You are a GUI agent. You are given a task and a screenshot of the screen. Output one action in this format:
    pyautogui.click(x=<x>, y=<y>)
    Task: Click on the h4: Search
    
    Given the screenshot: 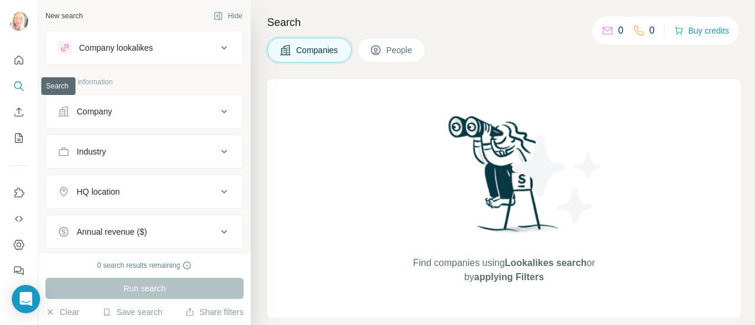 What is the action you would take?
    pyautogui.click(x=504, y=22)
    